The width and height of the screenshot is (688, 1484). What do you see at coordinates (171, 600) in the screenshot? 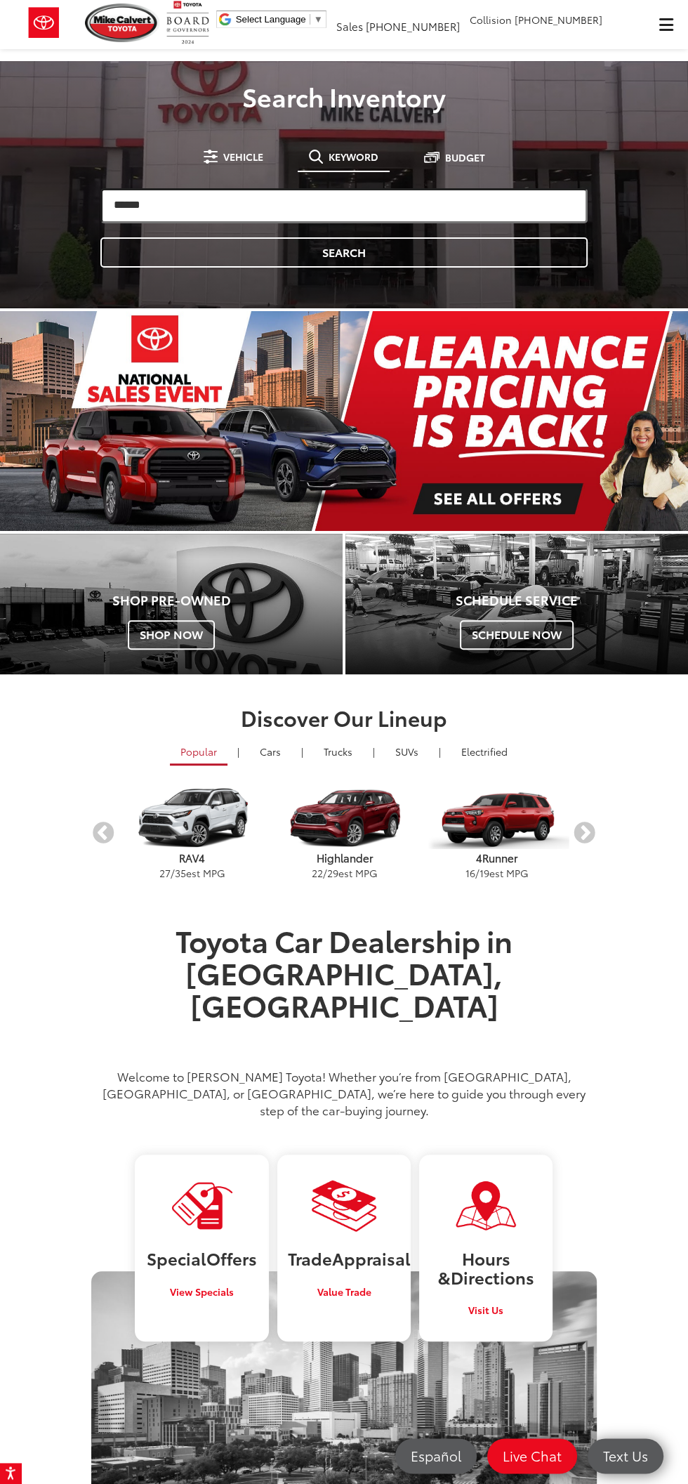
I see `h4: Shop Pre-Owned` at bounding box center [171, 600].